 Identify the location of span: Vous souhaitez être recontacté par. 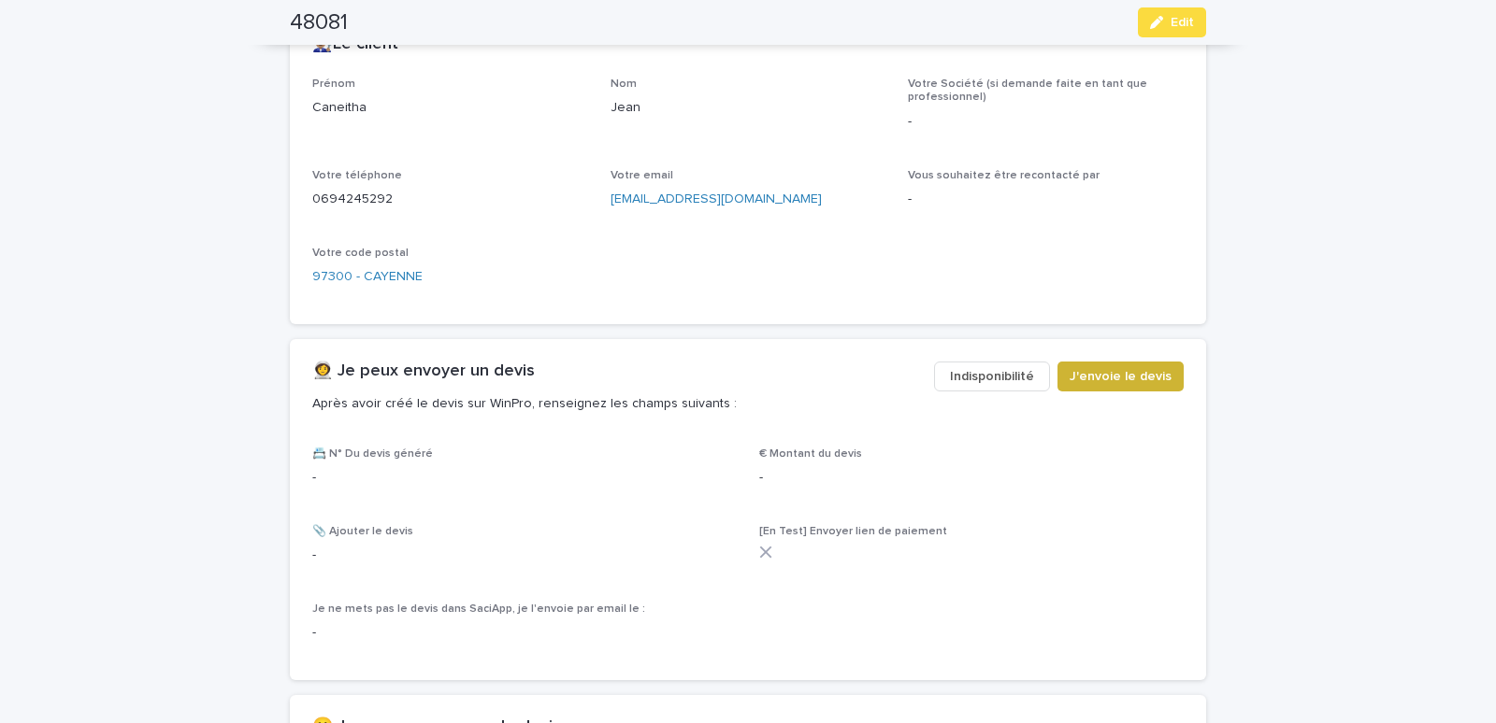
(1003, 176).